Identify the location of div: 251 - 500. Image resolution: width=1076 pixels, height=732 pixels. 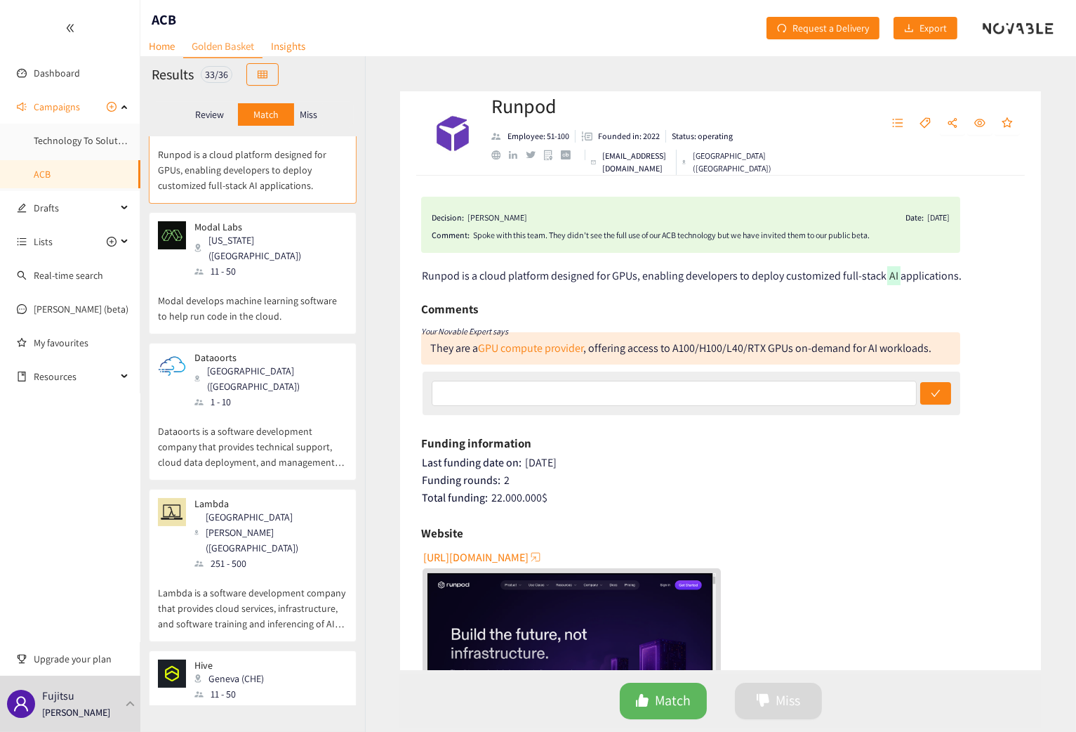
(270, 563).